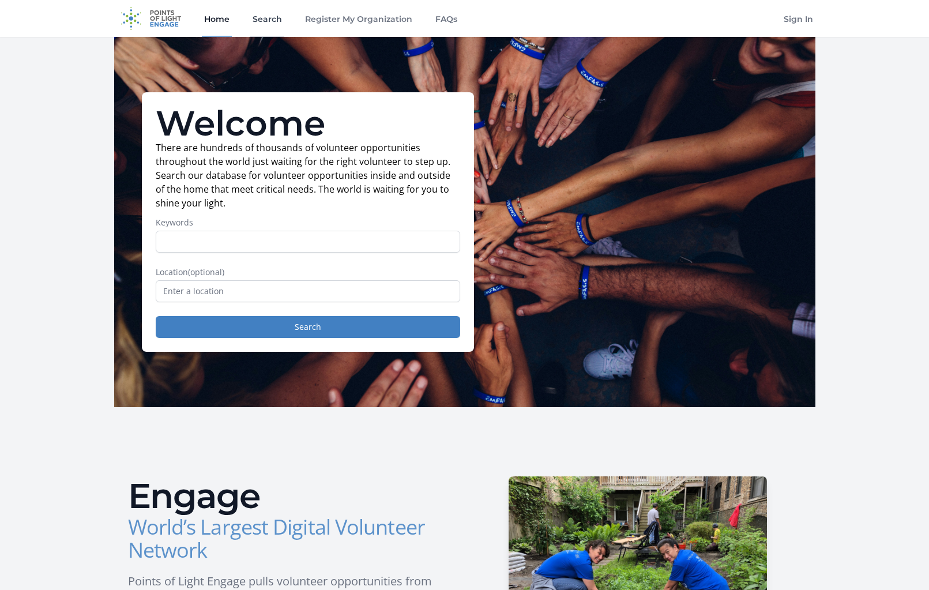 This screenshot has width=929, height=590. I want to click on input: Enter a location, so click(308, 291).